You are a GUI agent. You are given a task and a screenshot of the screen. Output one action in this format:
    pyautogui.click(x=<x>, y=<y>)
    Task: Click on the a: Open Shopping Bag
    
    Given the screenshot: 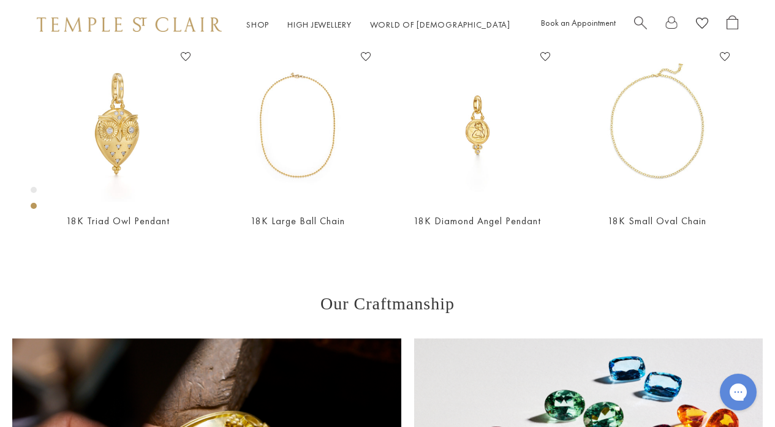 What is the action you would take?
    pyautogui.click(x=732, y=25)
    